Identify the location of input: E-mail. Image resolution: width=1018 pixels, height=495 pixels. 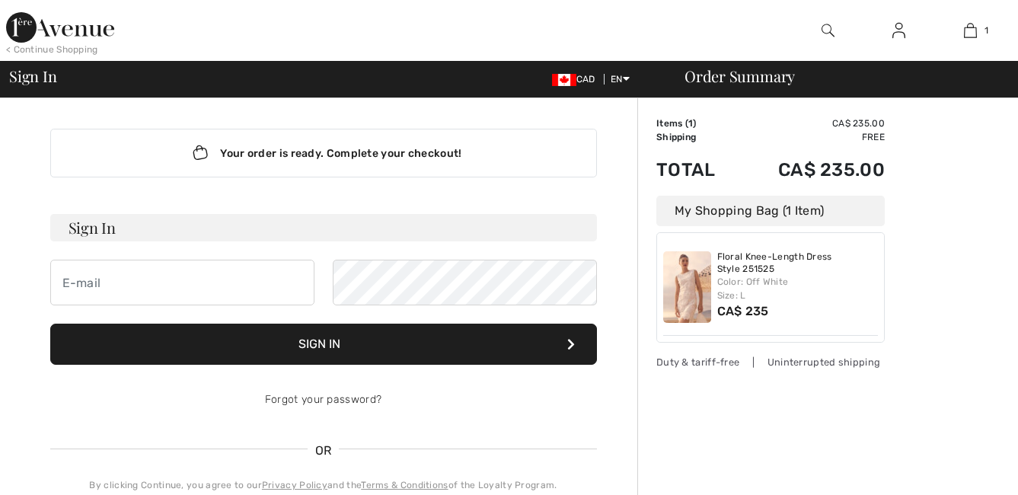
(182, 283).